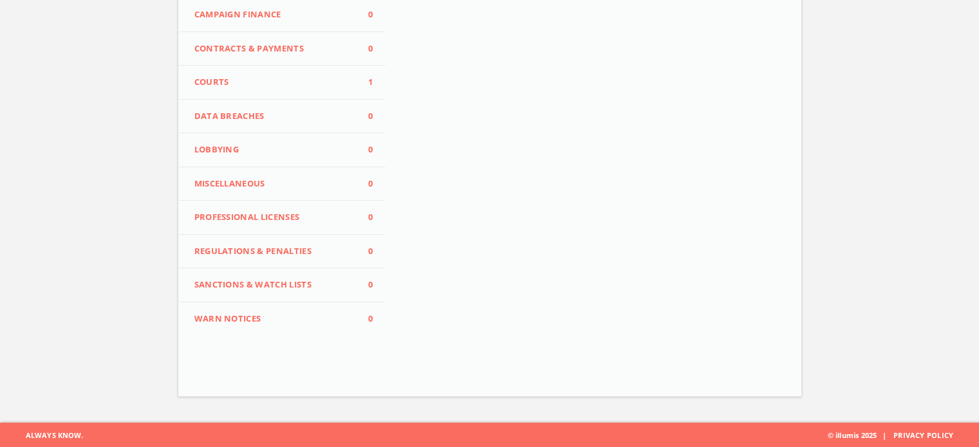  What do you see at coordinates (363, 82) in the screenshot?
I see `span: 1` at bounding box center [363, 82].